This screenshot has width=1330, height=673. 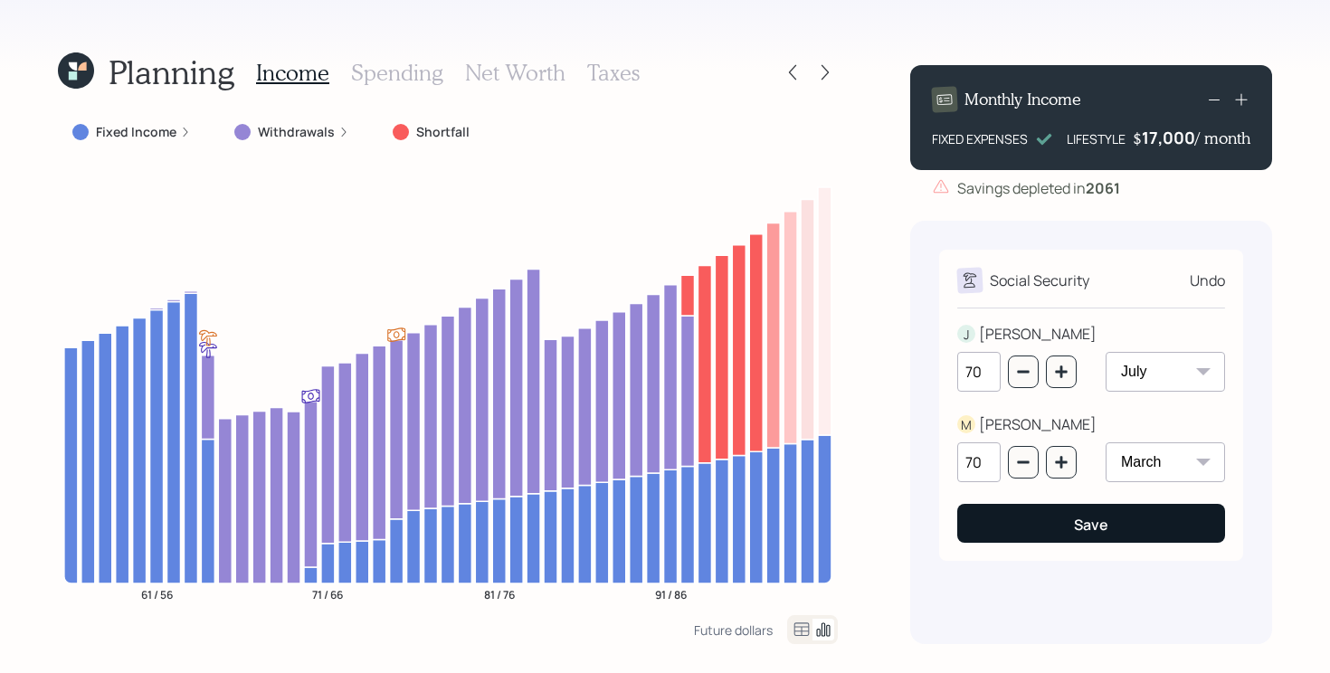 I want to click on h1: Planning, so click(x=171, y=71).